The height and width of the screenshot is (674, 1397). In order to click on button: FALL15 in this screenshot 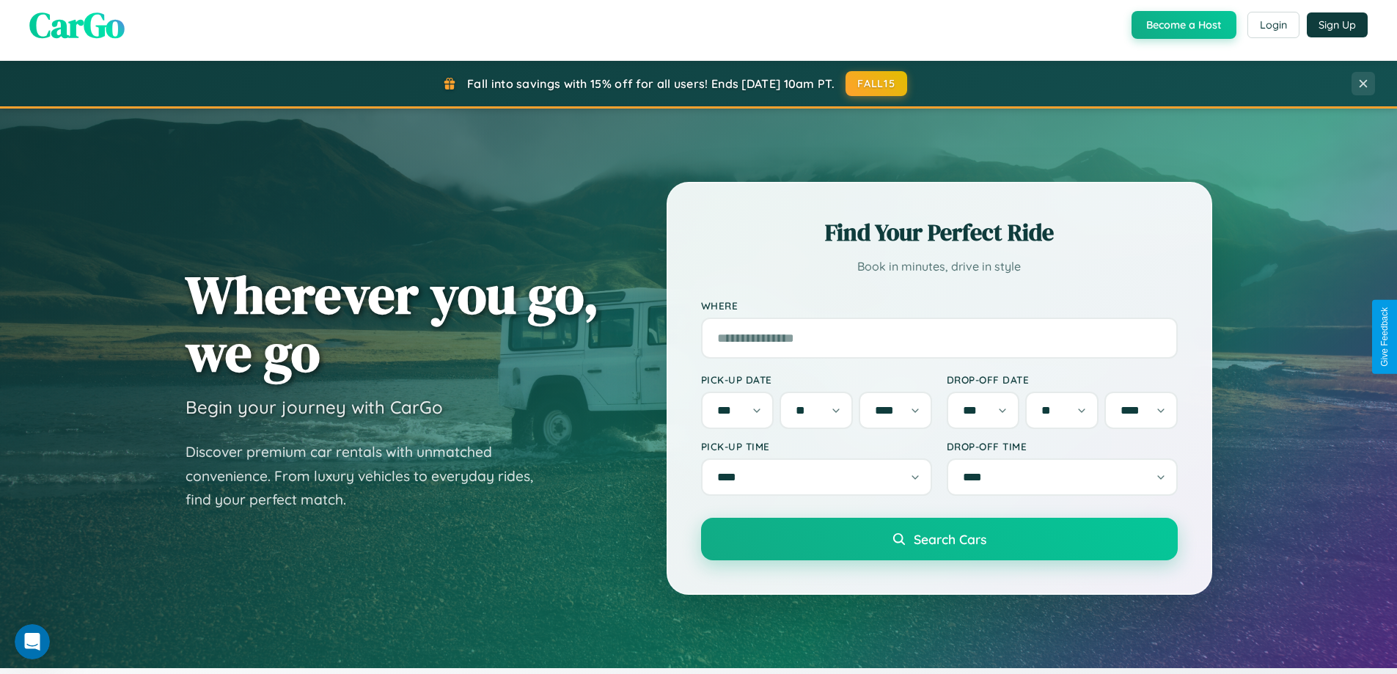, I will do `click(876, 84)`.